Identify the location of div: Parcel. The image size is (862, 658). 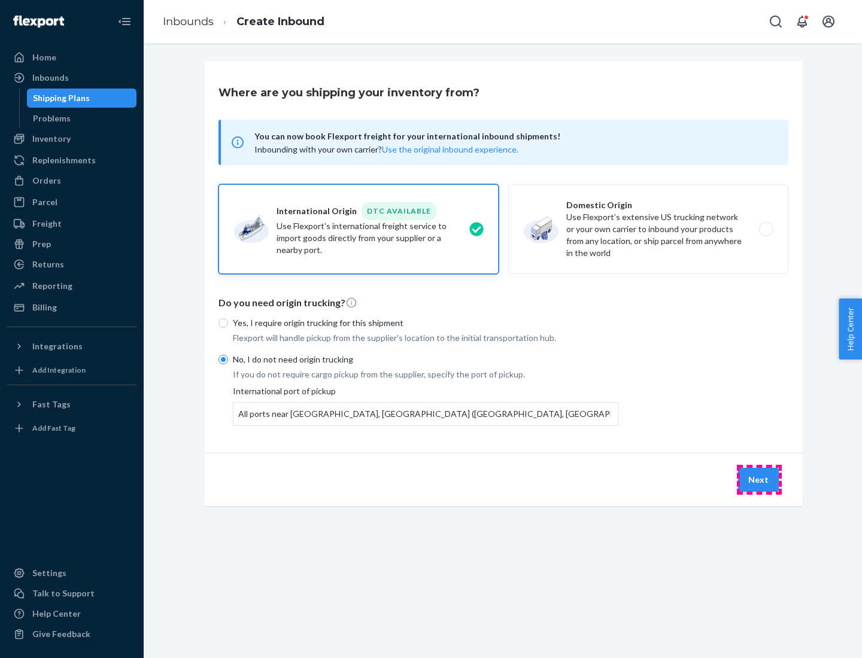
(45, 202).